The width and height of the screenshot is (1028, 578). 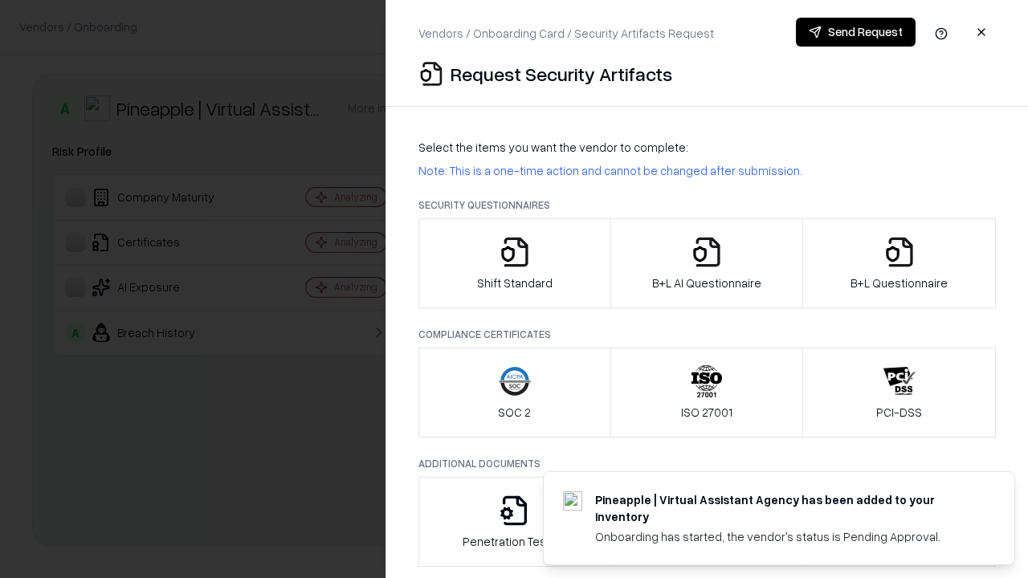 What do you see at coordinates (707, 283) in the screenshot?
I see `p: B+L AI Questionnaire` at bounding box center [707, 283].